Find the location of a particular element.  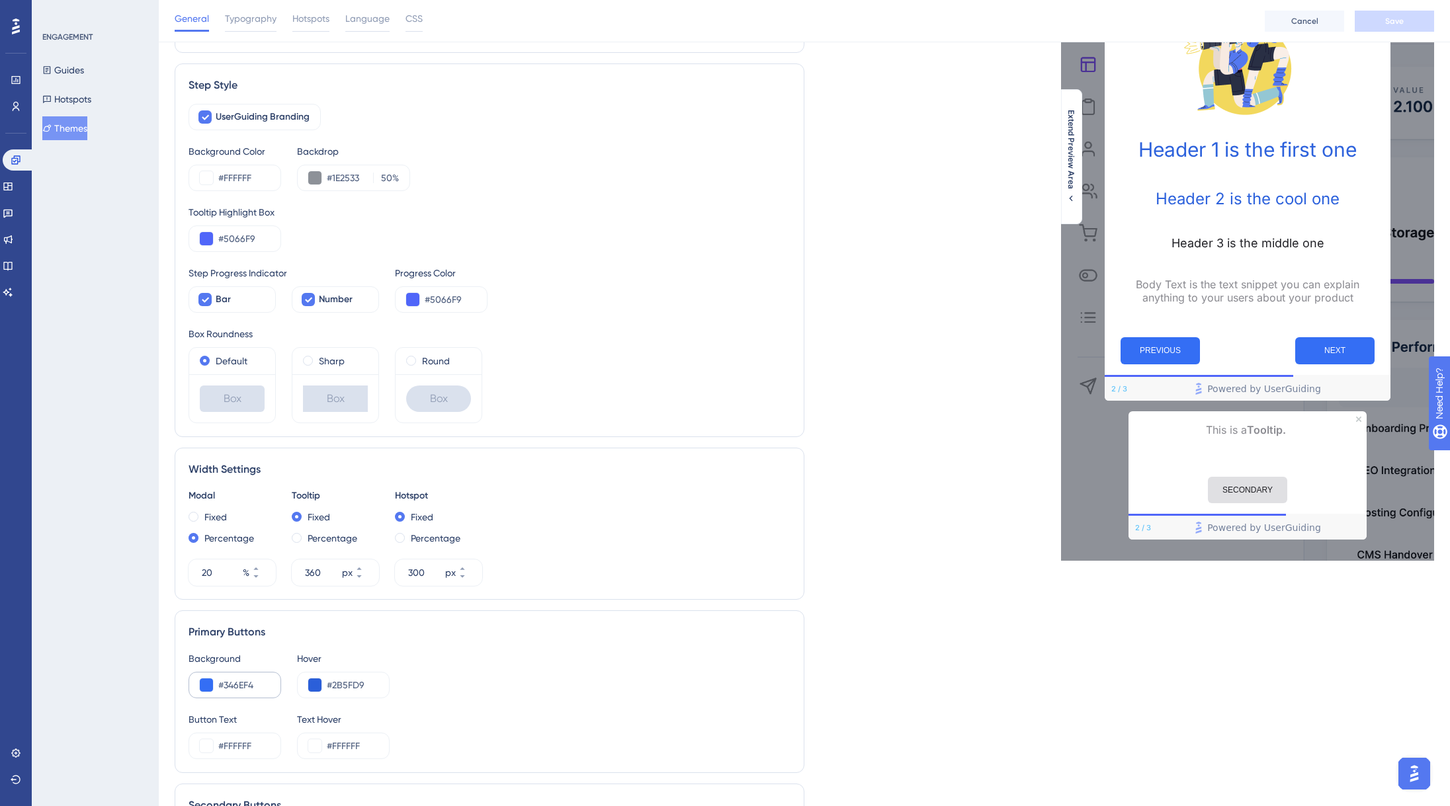

h2: Header 2 is the cool one is located at coordinates (1248, 198).